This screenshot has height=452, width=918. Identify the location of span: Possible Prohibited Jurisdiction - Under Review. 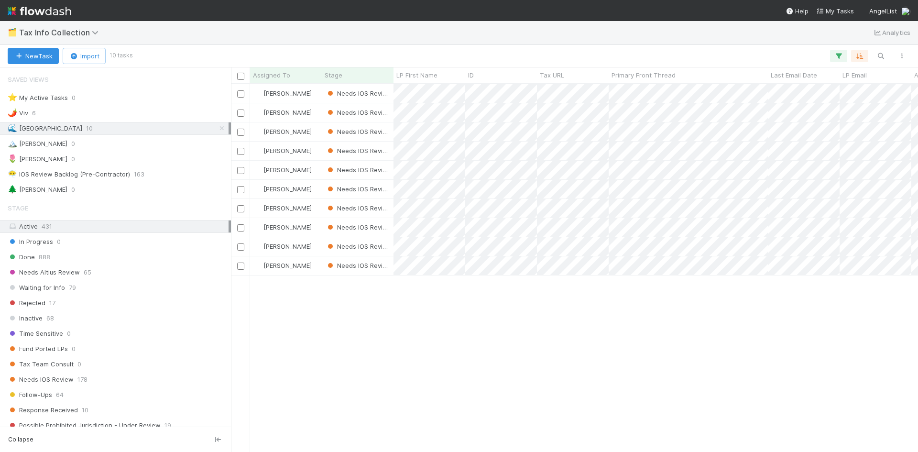
(84, 425).